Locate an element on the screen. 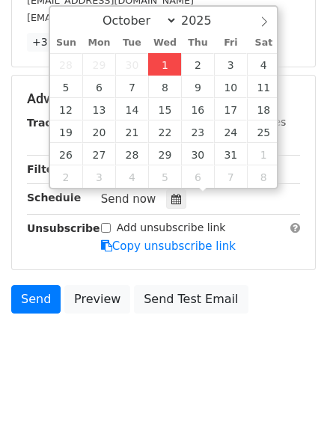 Image resolution: width=327 pixels, height=437 pixels. span: October 29, 2025 is located at coordinates (165, 154).